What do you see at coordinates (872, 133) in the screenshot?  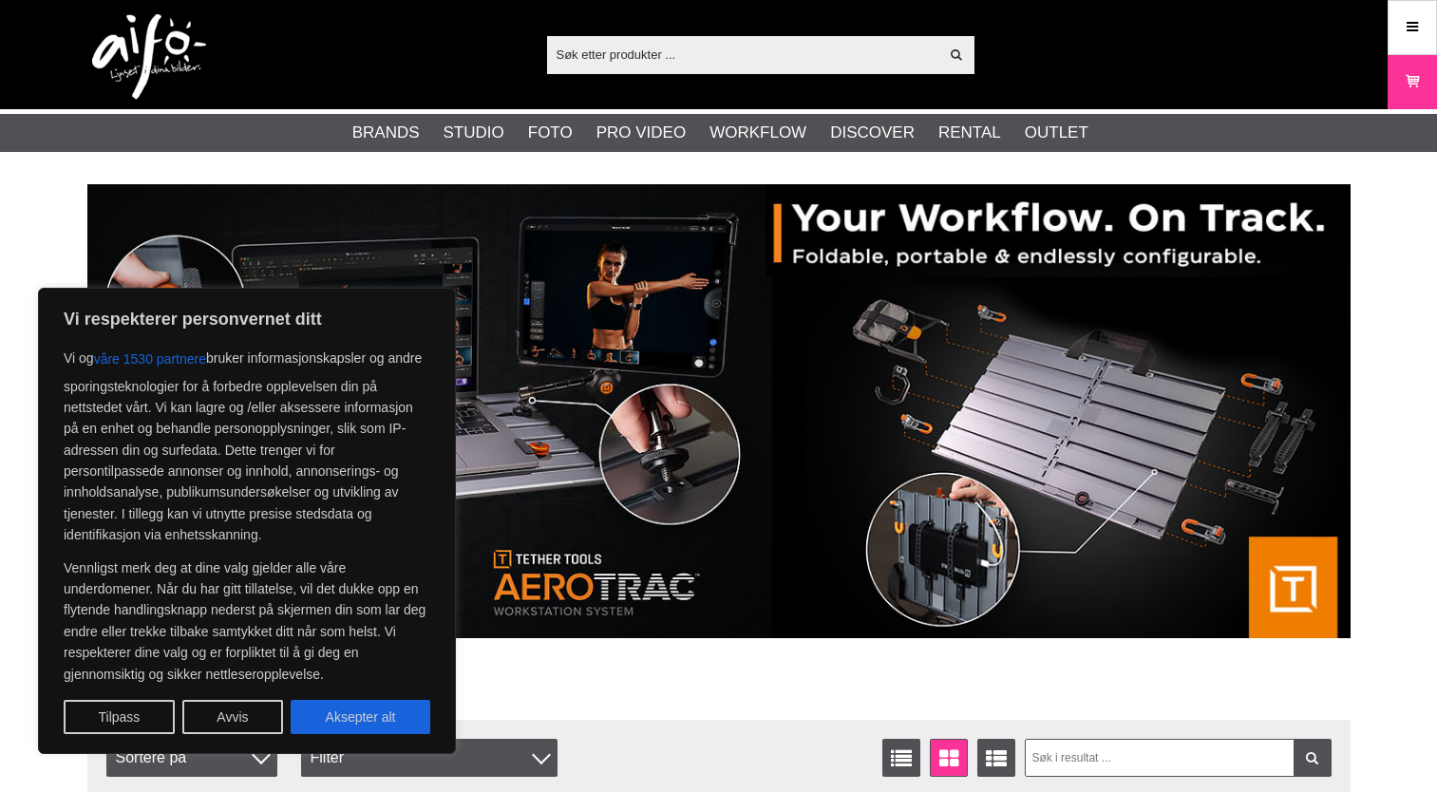 I see `a: Discover` at bounding box center [872, 133].